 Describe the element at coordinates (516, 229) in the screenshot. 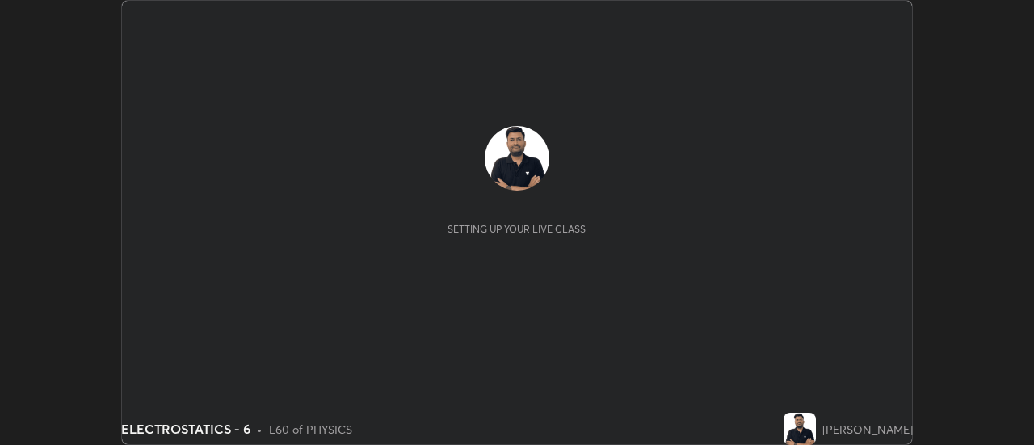

I see `div: Setting up your live class` at that location.